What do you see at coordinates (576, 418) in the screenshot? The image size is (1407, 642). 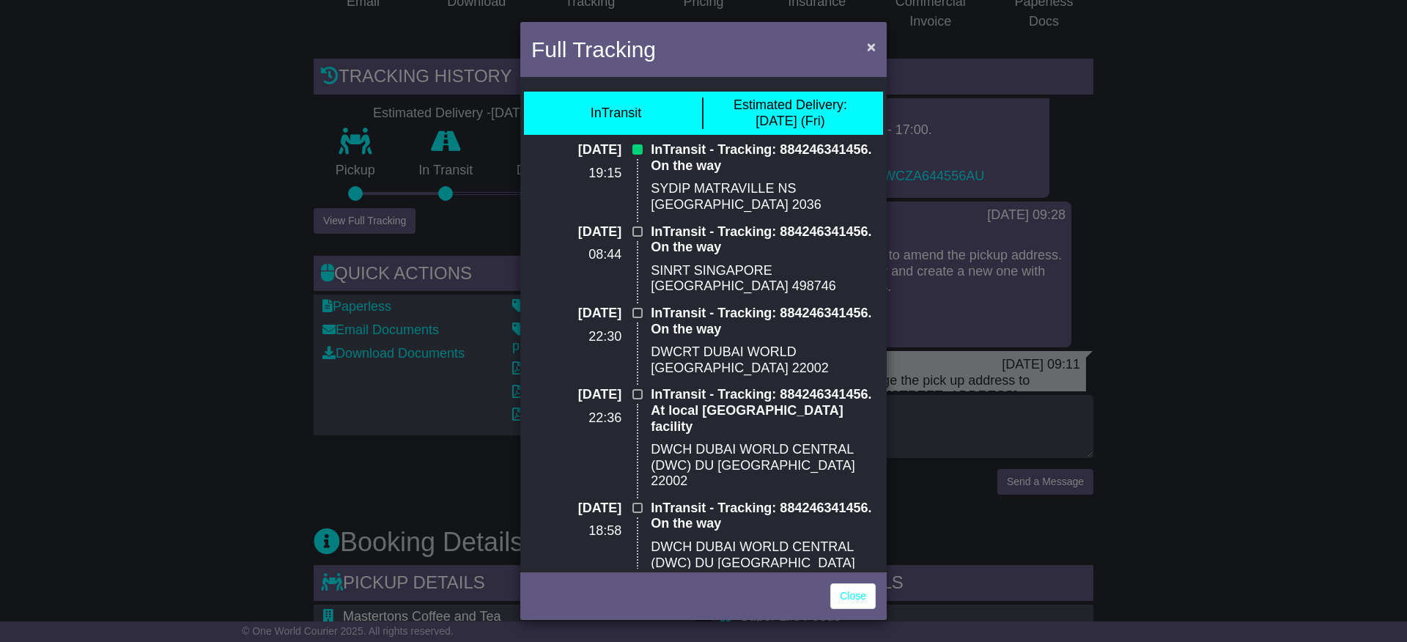 I see `p: 22:36` at bounding box center [576, 418].